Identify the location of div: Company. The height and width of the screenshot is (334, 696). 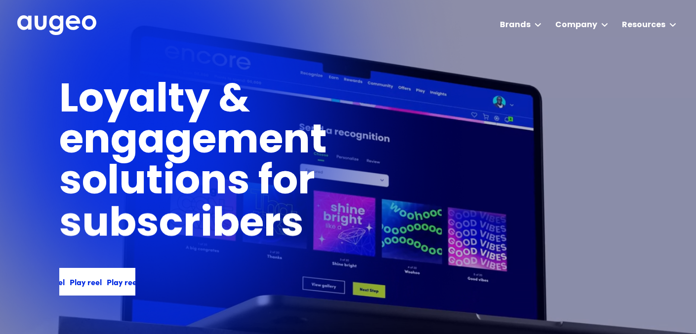
(576, 25).